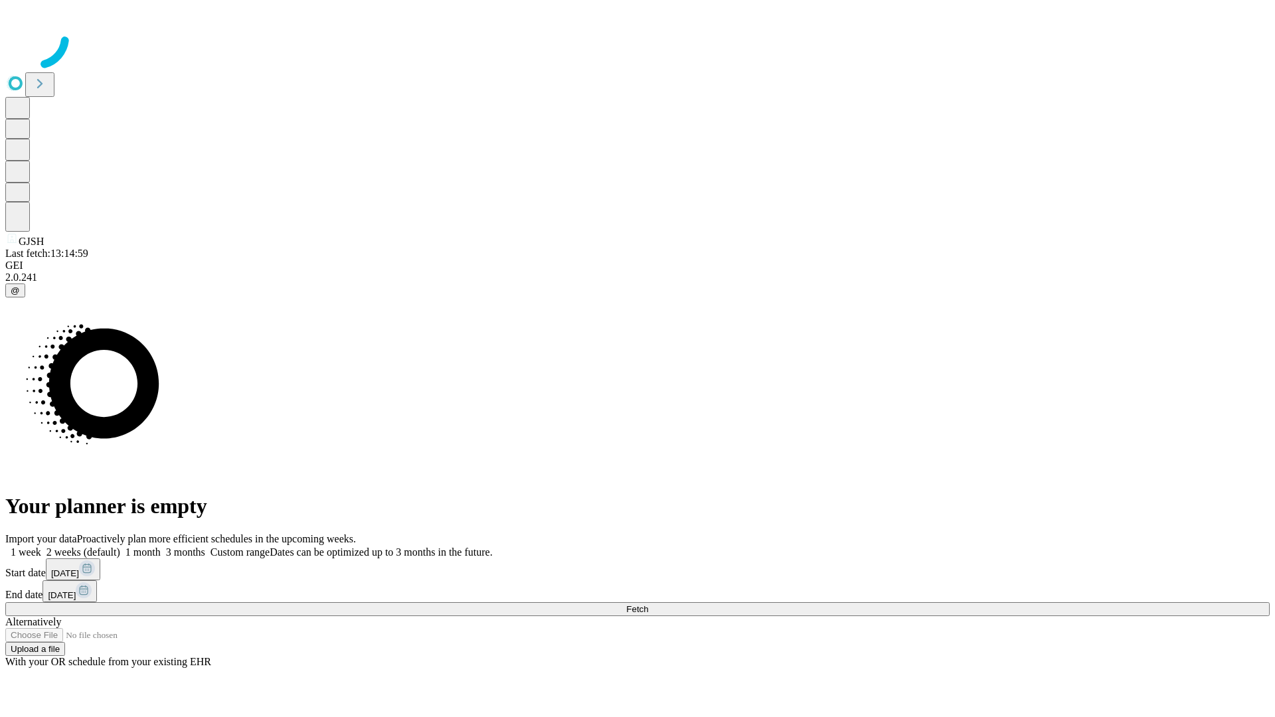 This screenshot has height=717, width=1275. What do you see at coordinates (35, 649) in the screenshot?
I see `button: Upload a file` at bounding box center [35, 649].